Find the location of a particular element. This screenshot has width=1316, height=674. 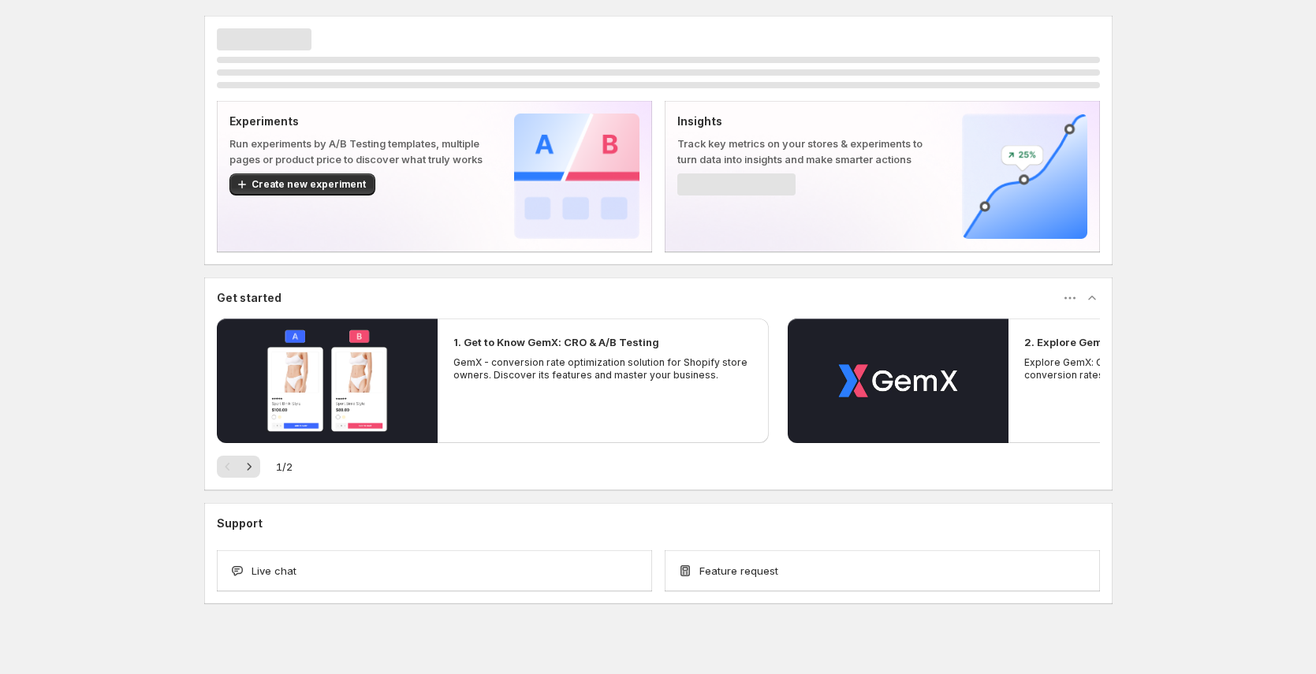

span: Create new experiment is located at coordinates (308, 184).